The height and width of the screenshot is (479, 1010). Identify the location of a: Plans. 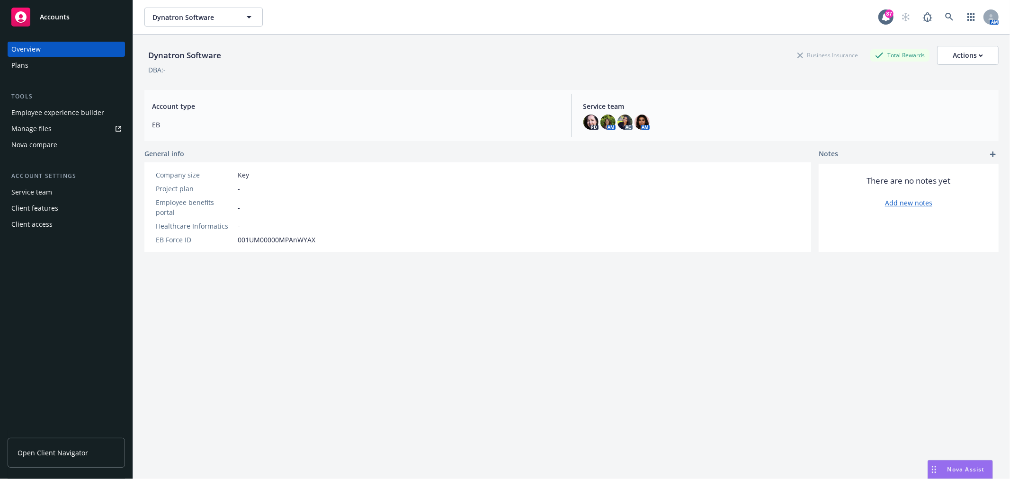
(66, 65).